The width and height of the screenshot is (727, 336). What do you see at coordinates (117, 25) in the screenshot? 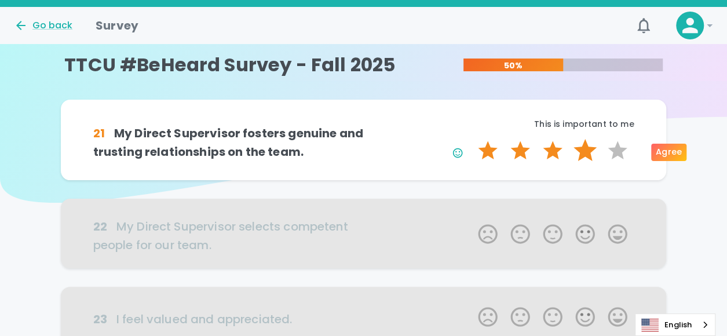
I see `h1: Survey` at bounding box center [117, 25].